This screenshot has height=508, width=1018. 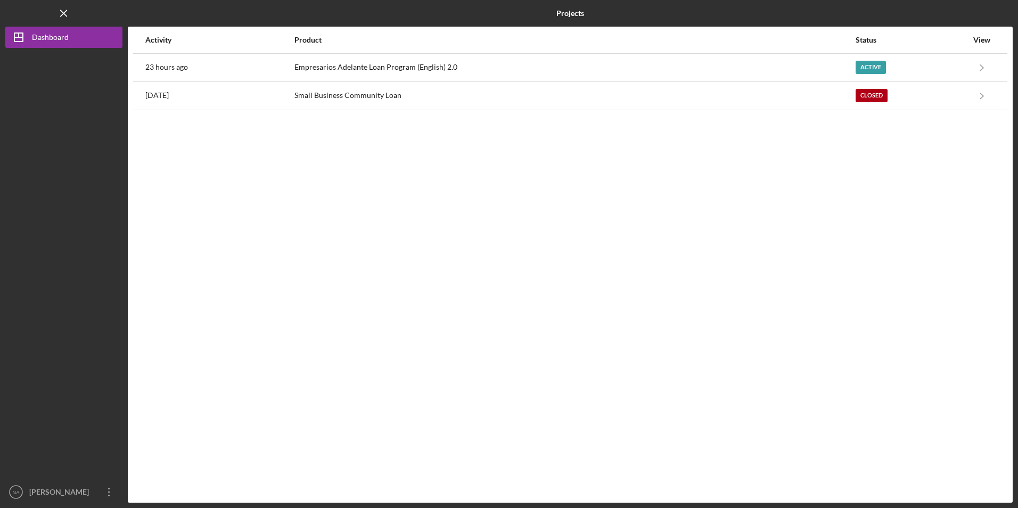 What do you see at coordinates (911, 40) in the screenshot?
I see `div: Status` at bounding box center [911, 40].